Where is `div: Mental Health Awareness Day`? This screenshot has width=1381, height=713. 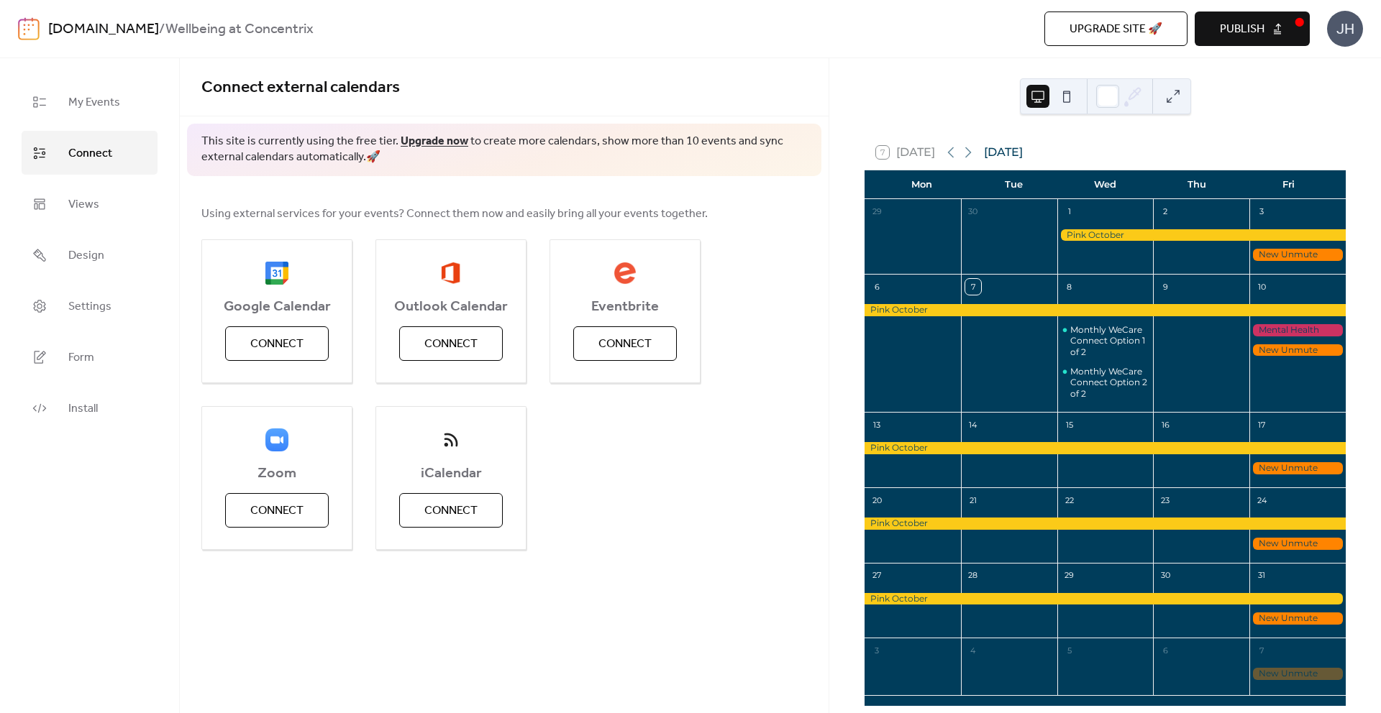
div: Mental Health Awareness Day is located at coordinates (1297, 330).